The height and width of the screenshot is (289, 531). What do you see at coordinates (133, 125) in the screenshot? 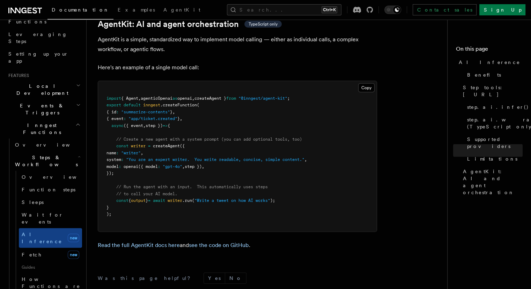
I see `span: ({ event` at bounding box center [133, 125].